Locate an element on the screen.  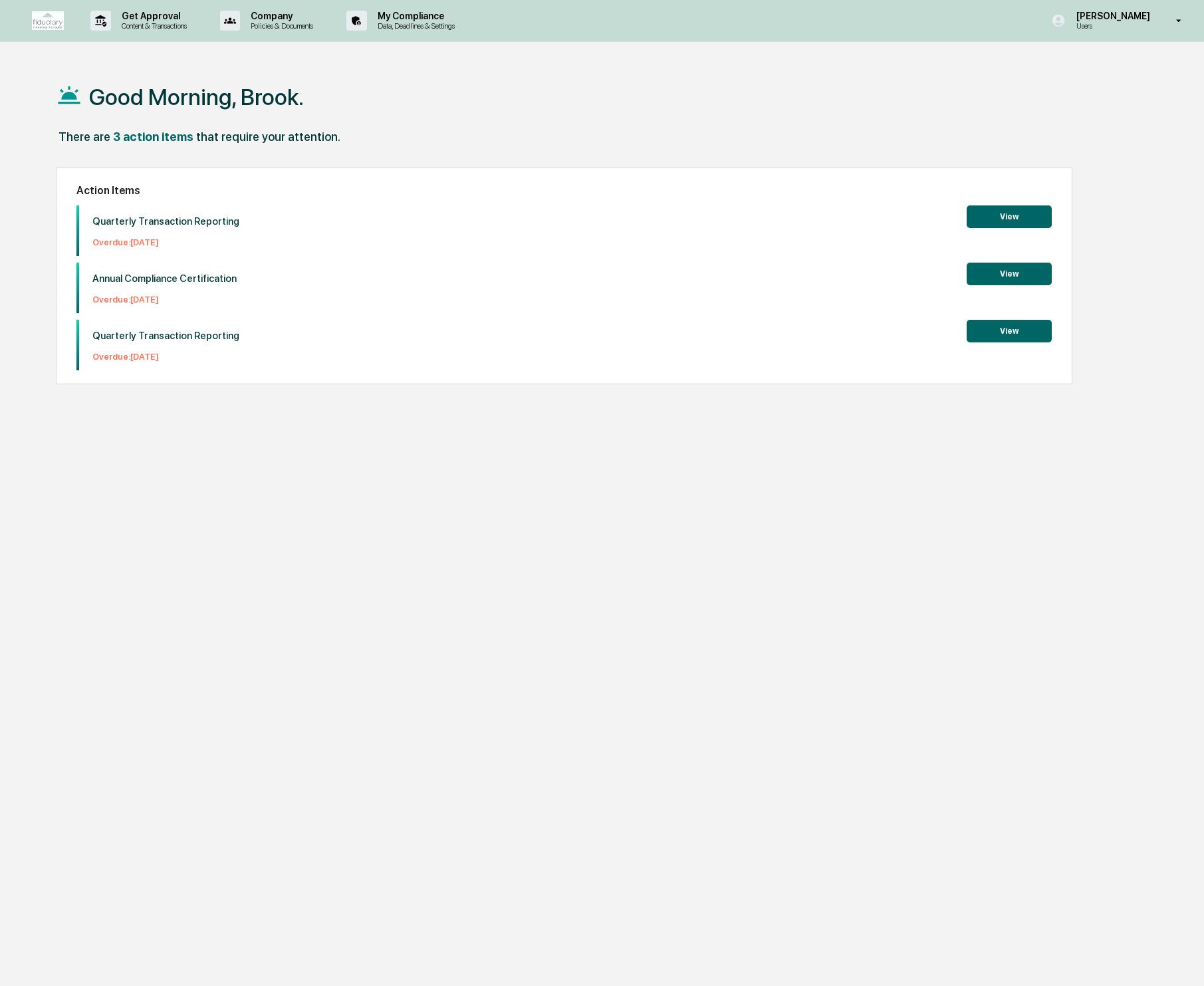
h2: Action Items is located at coordinates (563, 190).